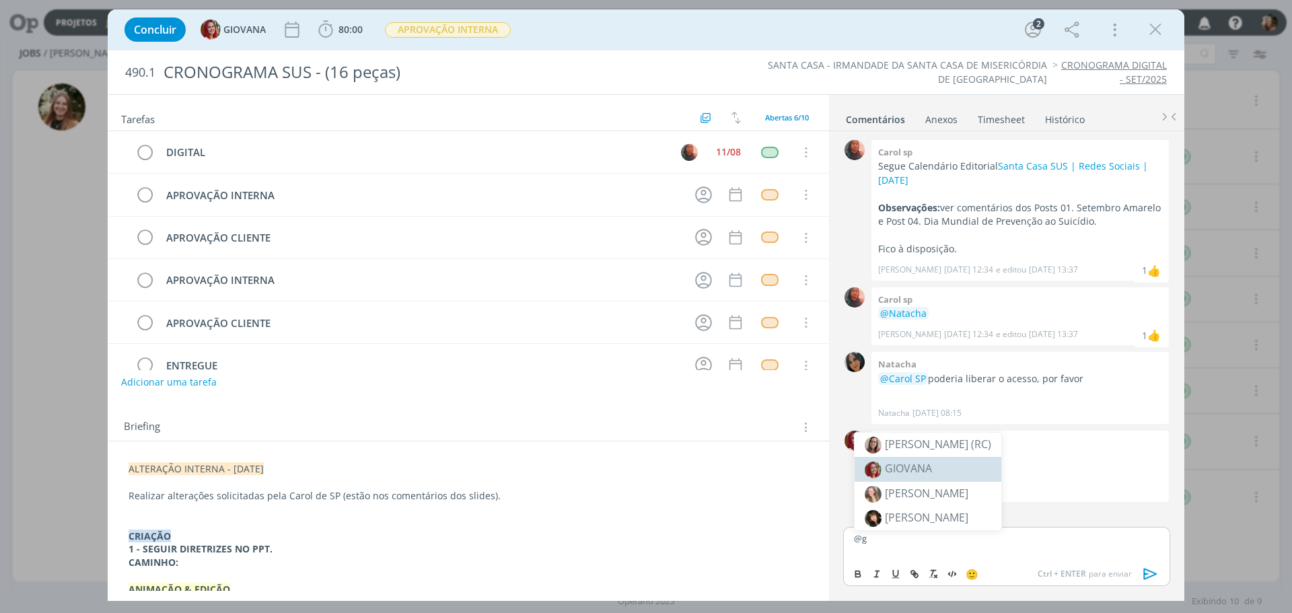  What do you see at coordinates (1020, 173) in the screenshot?
I see `p: Segue Calendário Editorial` at bounding box center [1020, 173].